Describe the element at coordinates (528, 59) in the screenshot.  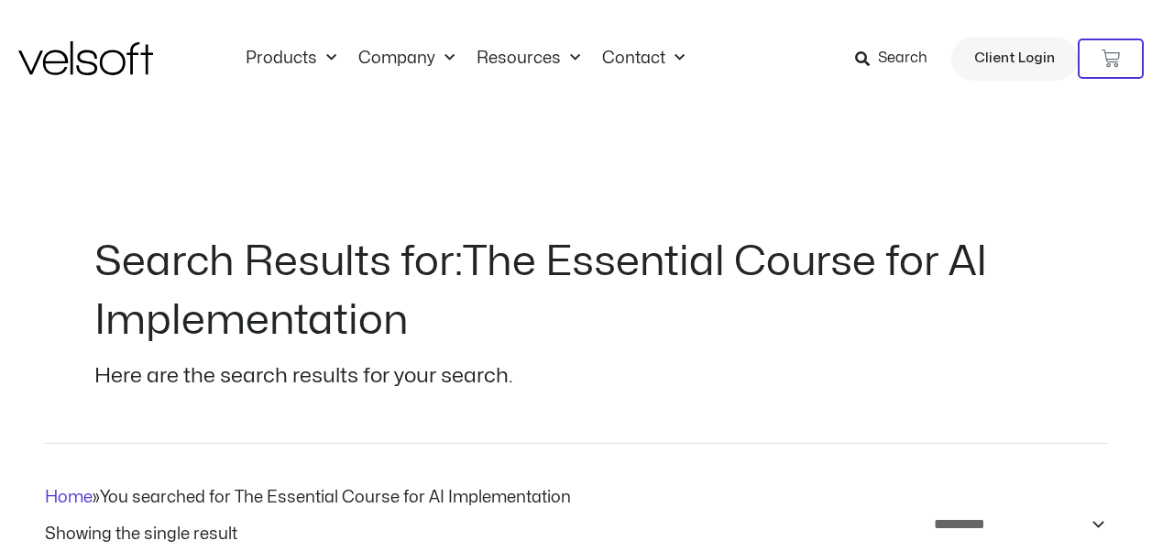
I see `a: ResourcesMenu Toggle` at that location.